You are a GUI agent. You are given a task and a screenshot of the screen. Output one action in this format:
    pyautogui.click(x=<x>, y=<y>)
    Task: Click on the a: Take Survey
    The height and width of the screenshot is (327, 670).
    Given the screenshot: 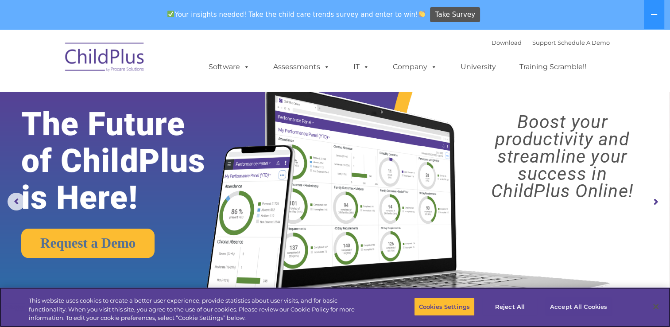 What is the action you would take?
    pyautogui.click(x=455, y=15)
    